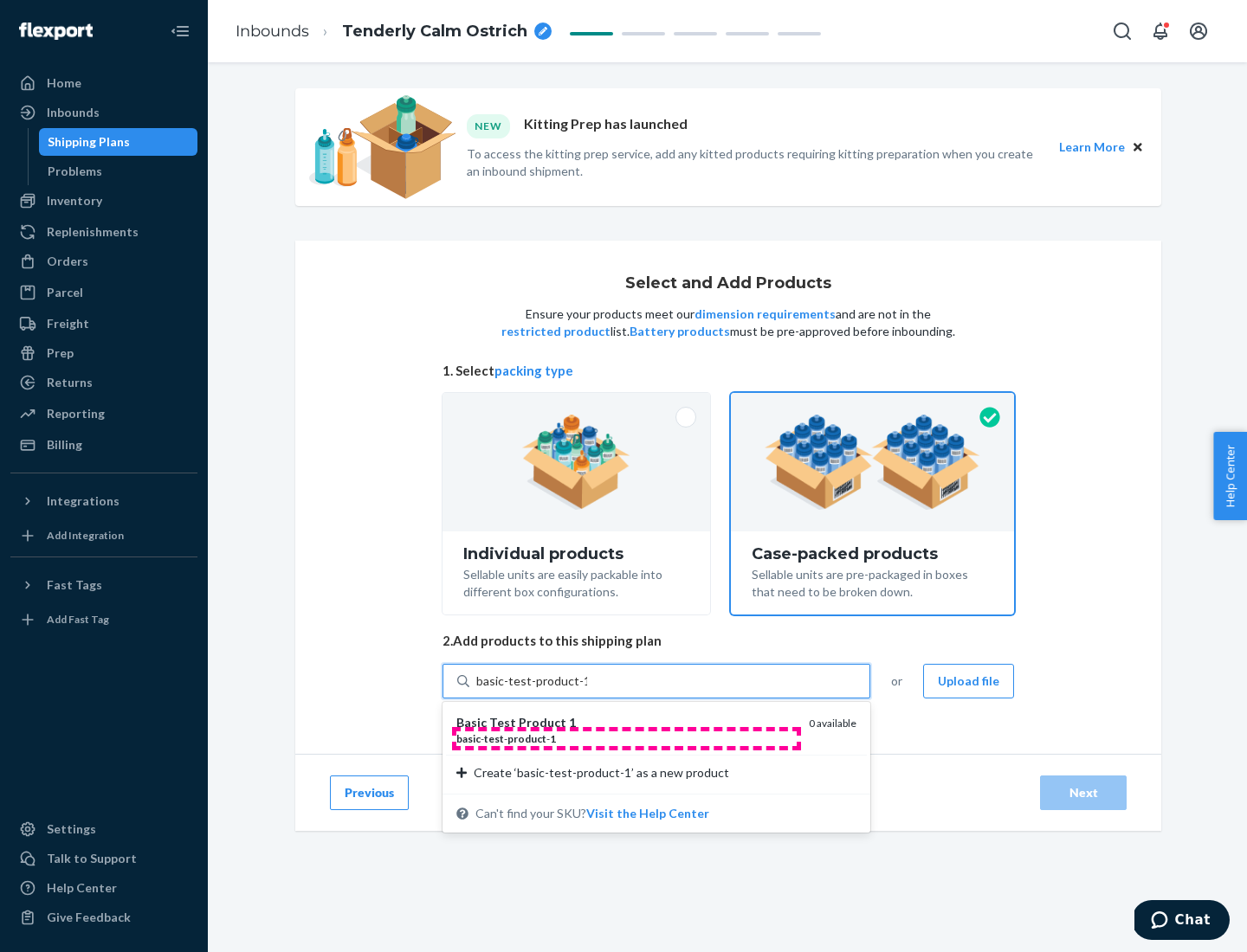 This screenshot has height=952, width=1247. What do you see at coordinates (104, 620) in the screenshot?
I see `a: Add Fast Tag` at bounding box center [104, 620].